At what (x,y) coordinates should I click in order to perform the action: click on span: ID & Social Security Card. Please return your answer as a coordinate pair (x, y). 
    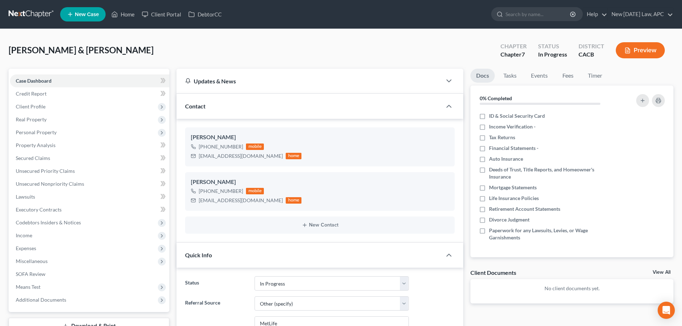
    Looking at the image, I should click on (517, 116).